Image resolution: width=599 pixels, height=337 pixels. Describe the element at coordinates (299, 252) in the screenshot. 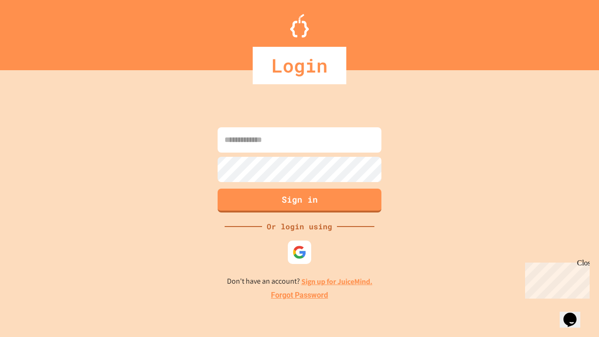

I see `img: google-icon.svg` at that location.